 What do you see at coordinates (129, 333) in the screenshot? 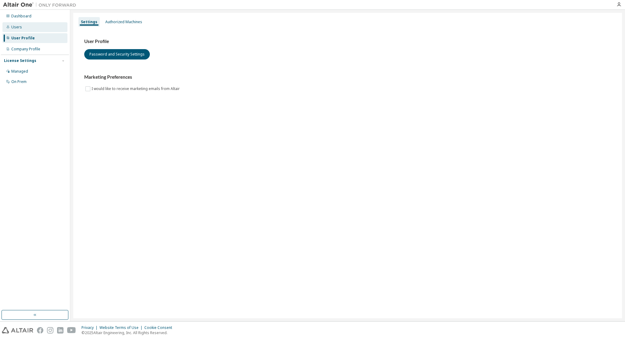
I see `p: © 2025 Altair Engineering, Inc. All Rights Reserved.` at bounding box center [129, 333].